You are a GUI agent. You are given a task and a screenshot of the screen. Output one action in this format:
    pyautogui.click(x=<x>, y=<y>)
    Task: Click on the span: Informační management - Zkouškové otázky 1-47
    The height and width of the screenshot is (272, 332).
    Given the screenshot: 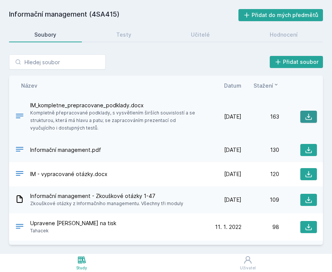 What is the action you would take?
    pyautogui.click(x=107, y=196)
    